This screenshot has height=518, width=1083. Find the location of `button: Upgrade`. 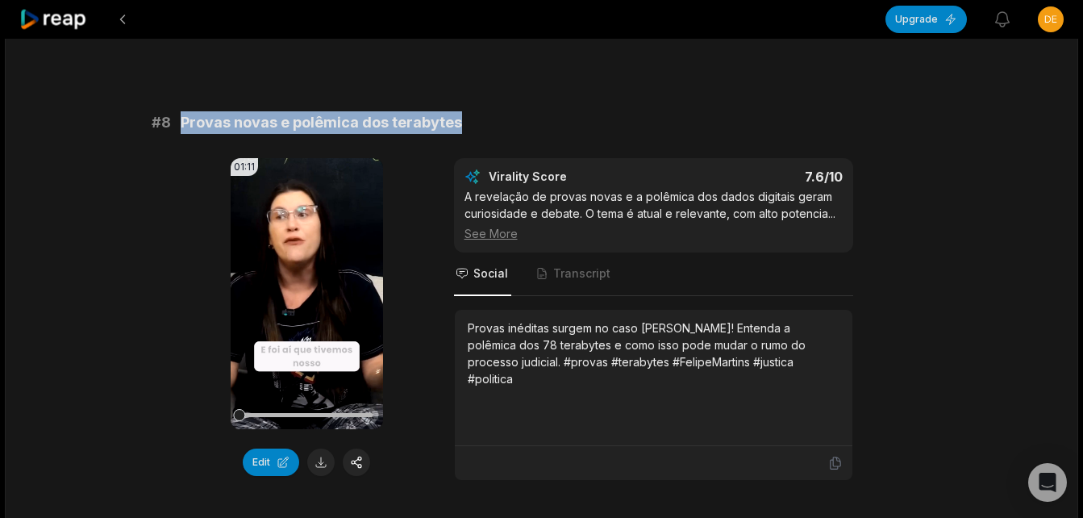

button: Upgrade is located at coordinates (926, 19).